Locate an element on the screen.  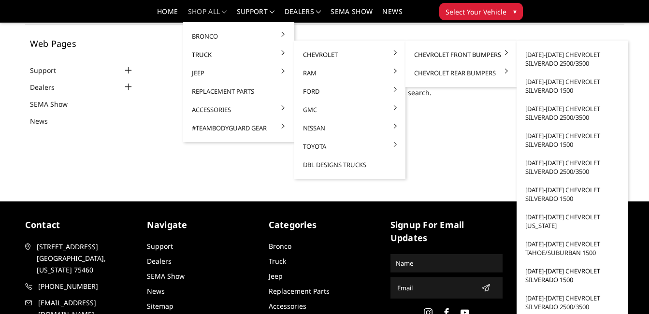
a: Chevrolet Front Bumpers is located at coordinates (461, 55).